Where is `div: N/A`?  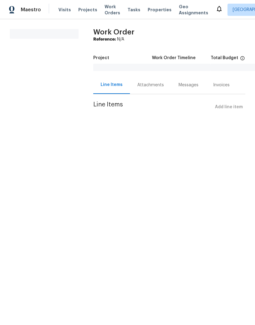 div: N/A is located at coordinates (169, 39).